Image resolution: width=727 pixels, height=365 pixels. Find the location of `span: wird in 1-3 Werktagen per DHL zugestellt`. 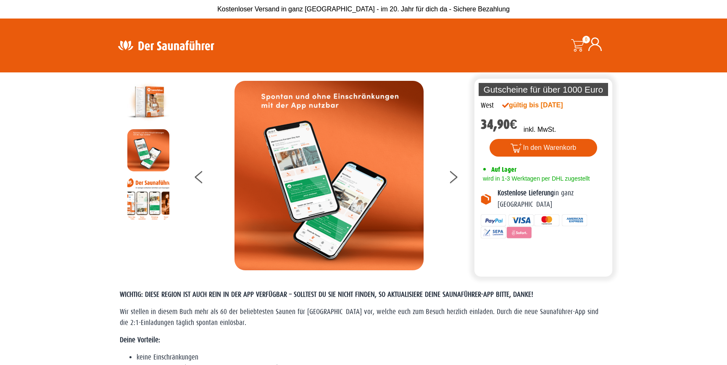

span: wird in 1-3 Werktagen per DHL zugestellt is located at coordinates (535, 178).